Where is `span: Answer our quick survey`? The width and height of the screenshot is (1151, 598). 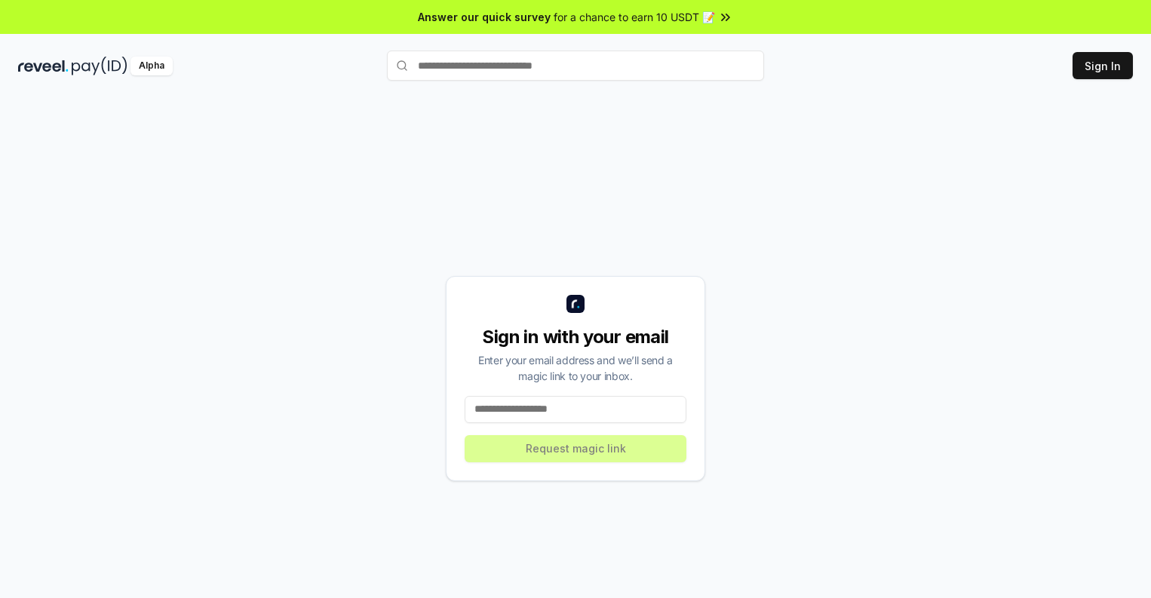 span: Answer our quick survey is located at coordinates (484, 17).